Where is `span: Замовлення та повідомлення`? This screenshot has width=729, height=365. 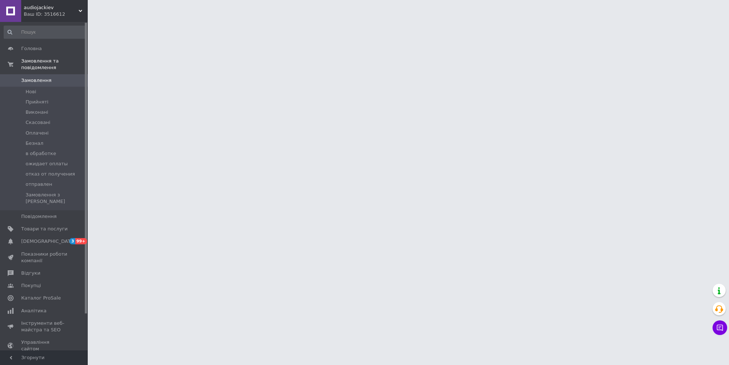 span: Замовлення та повідомлення is located at coordinates (54, 64).